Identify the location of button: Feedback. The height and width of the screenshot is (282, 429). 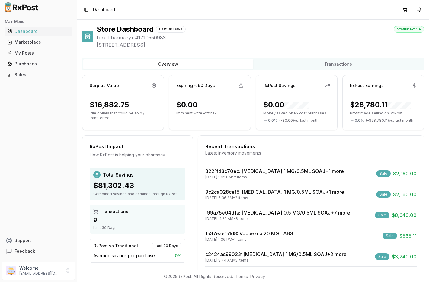
(38, 252).